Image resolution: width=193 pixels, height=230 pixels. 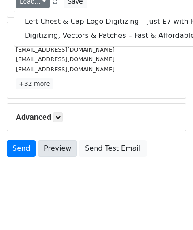 What do you see at coordinates (171, 209) in the screenshot?
I see `div: Chat Widget` at bounding box center [171, 209].